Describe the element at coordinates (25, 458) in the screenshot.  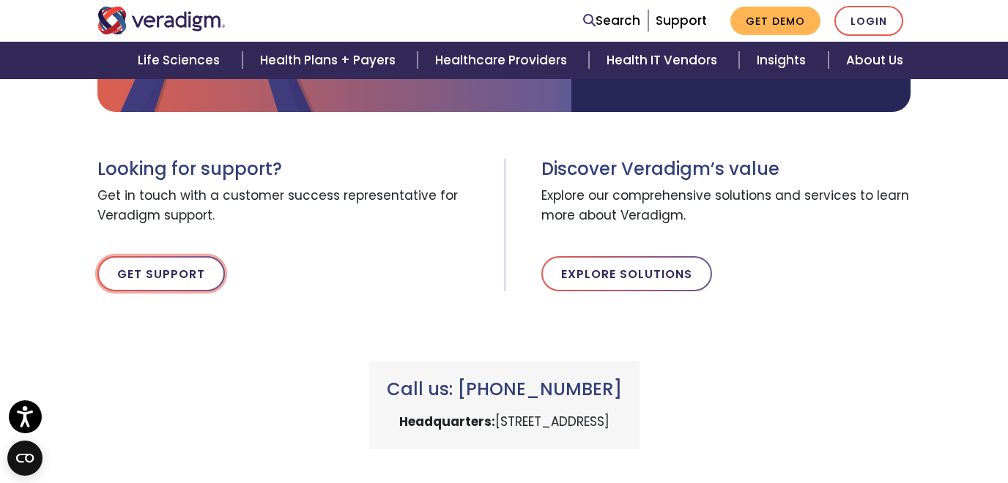
I see `button: Open CMP widget` at that location.